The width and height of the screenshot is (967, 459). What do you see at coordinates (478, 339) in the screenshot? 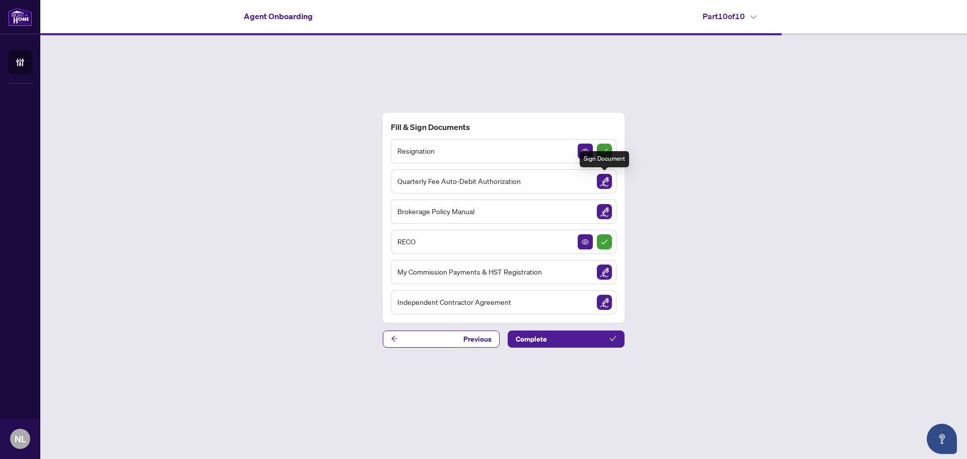
I see `span: Previous` at bounding box center [478, 339].